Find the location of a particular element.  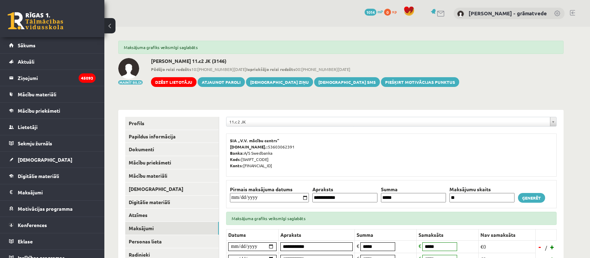

a: Eklase is located at coordinates (52, 241).